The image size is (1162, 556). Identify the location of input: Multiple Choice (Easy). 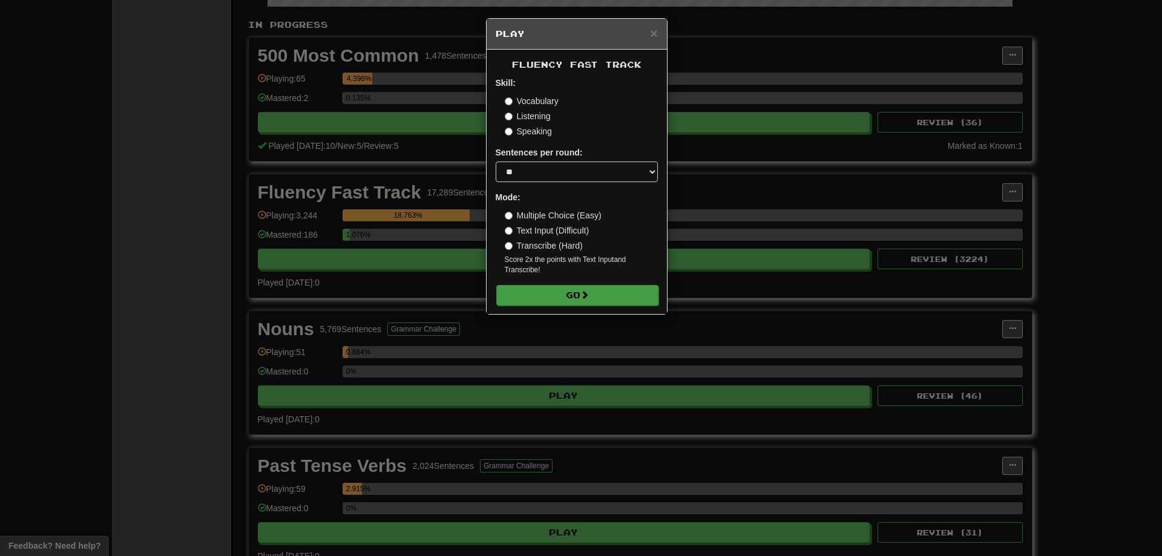
(509, 216).